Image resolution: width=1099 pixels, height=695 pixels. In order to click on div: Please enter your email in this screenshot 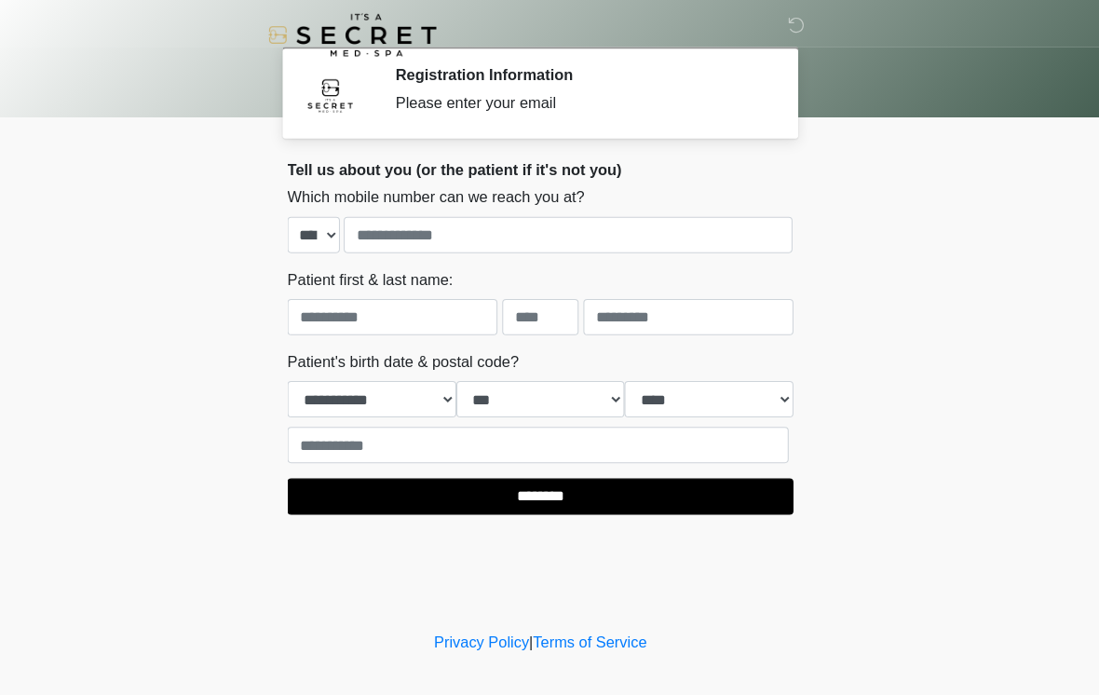, I will do `click(588, 102)`.